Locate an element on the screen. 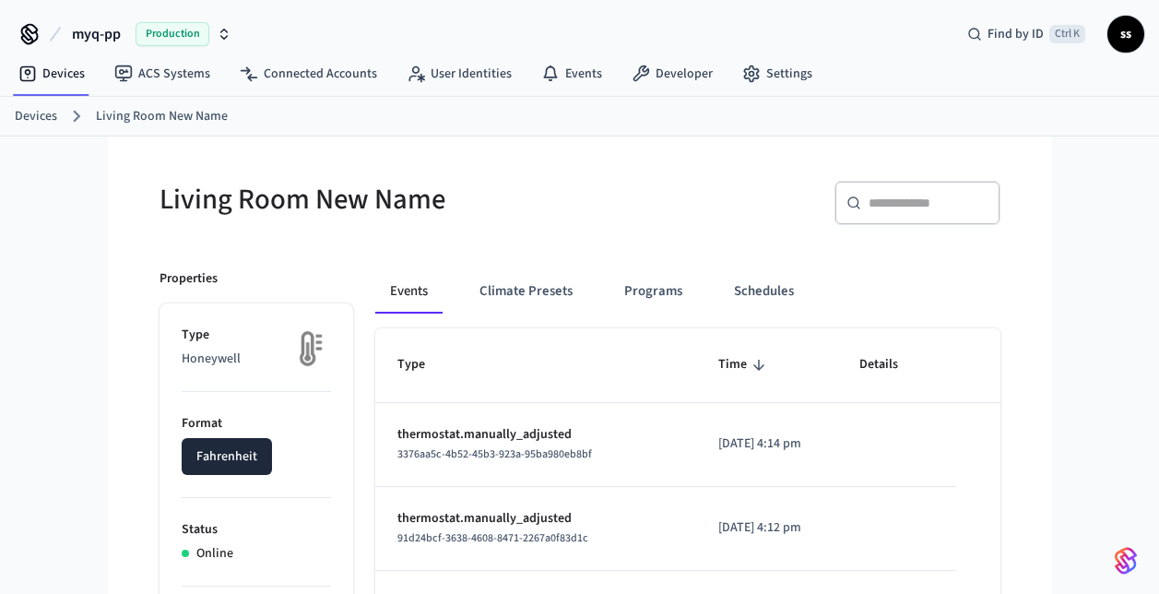 The width and height of the screenshot is (1159, 594). p: Properties is located at coordinates (188, 278).